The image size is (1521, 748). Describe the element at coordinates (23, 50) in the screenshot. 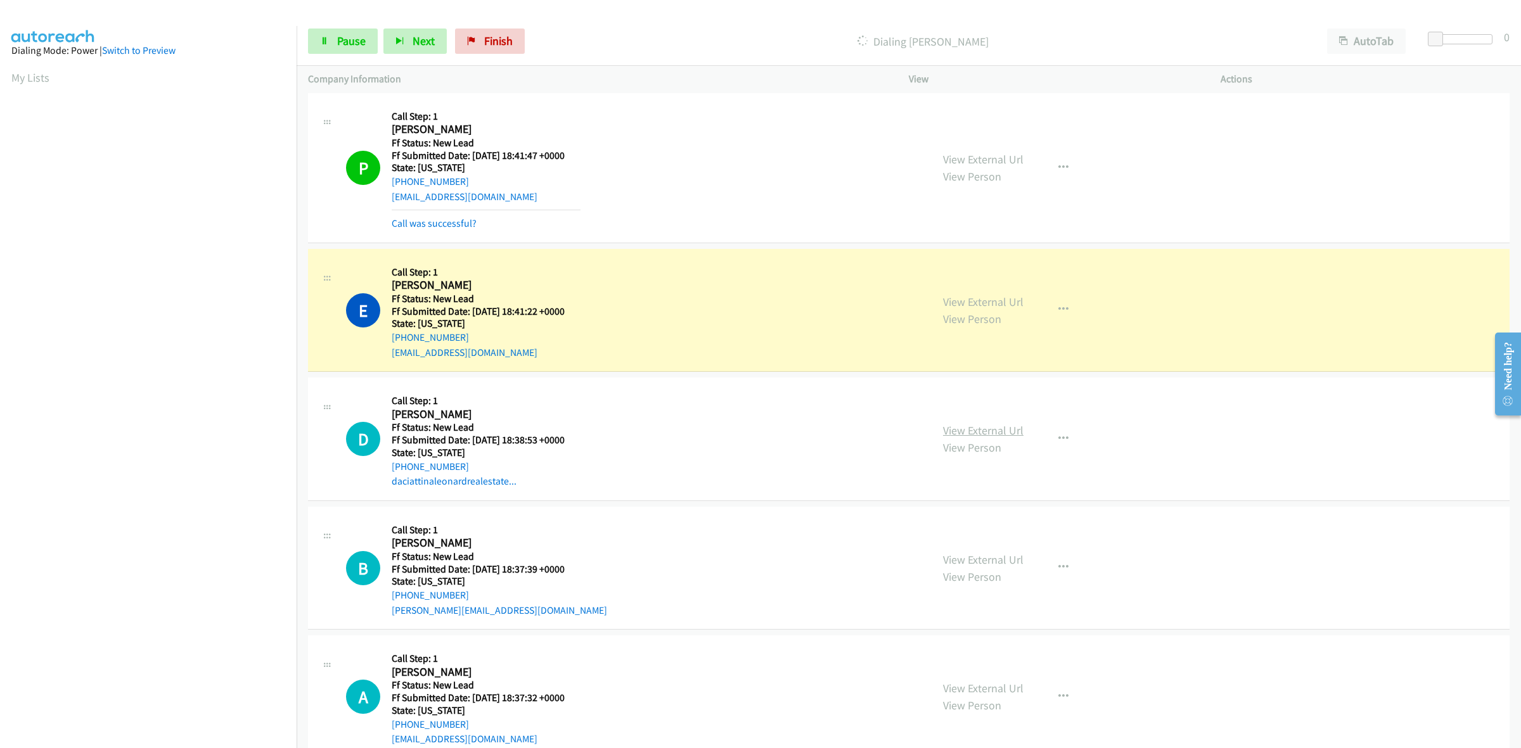

I see `div: Open Resource Center` at that location.